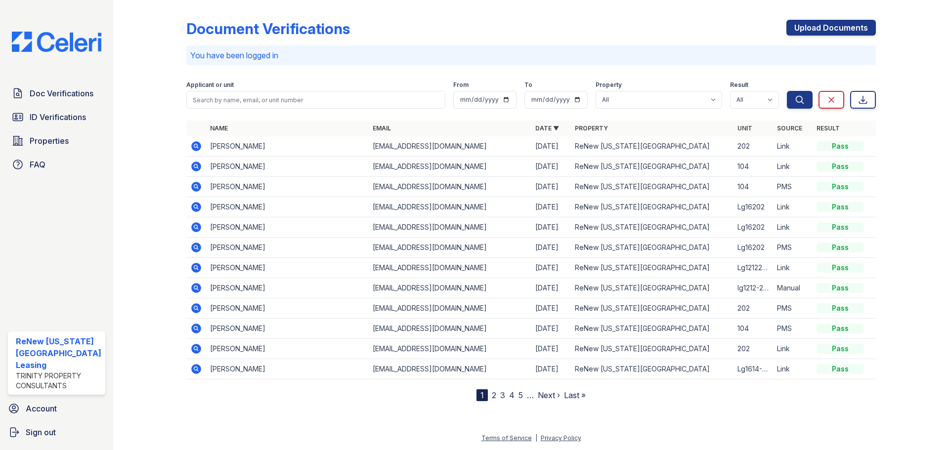  What do you see at coordinates (753, 288) in the screenshot?
I see `td: lg1212-202` at bounding box center [753, 288].